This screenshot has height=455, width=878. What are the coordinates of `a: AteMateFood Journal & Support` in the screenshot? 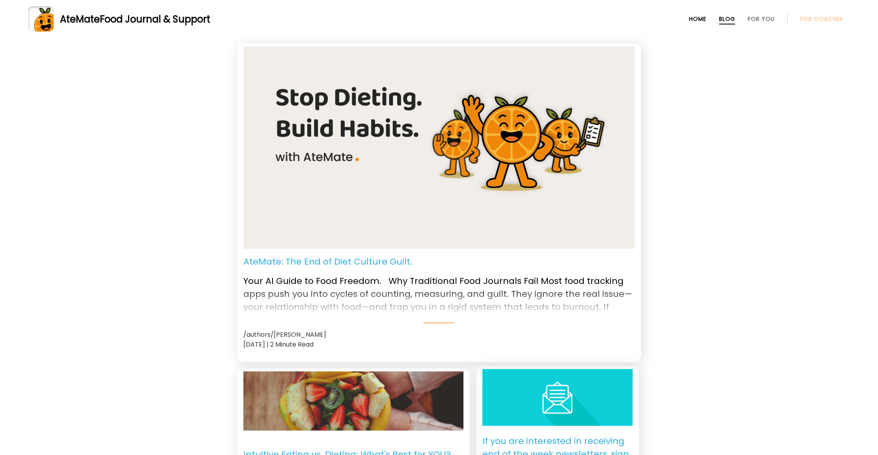 It's located at (439, 19).